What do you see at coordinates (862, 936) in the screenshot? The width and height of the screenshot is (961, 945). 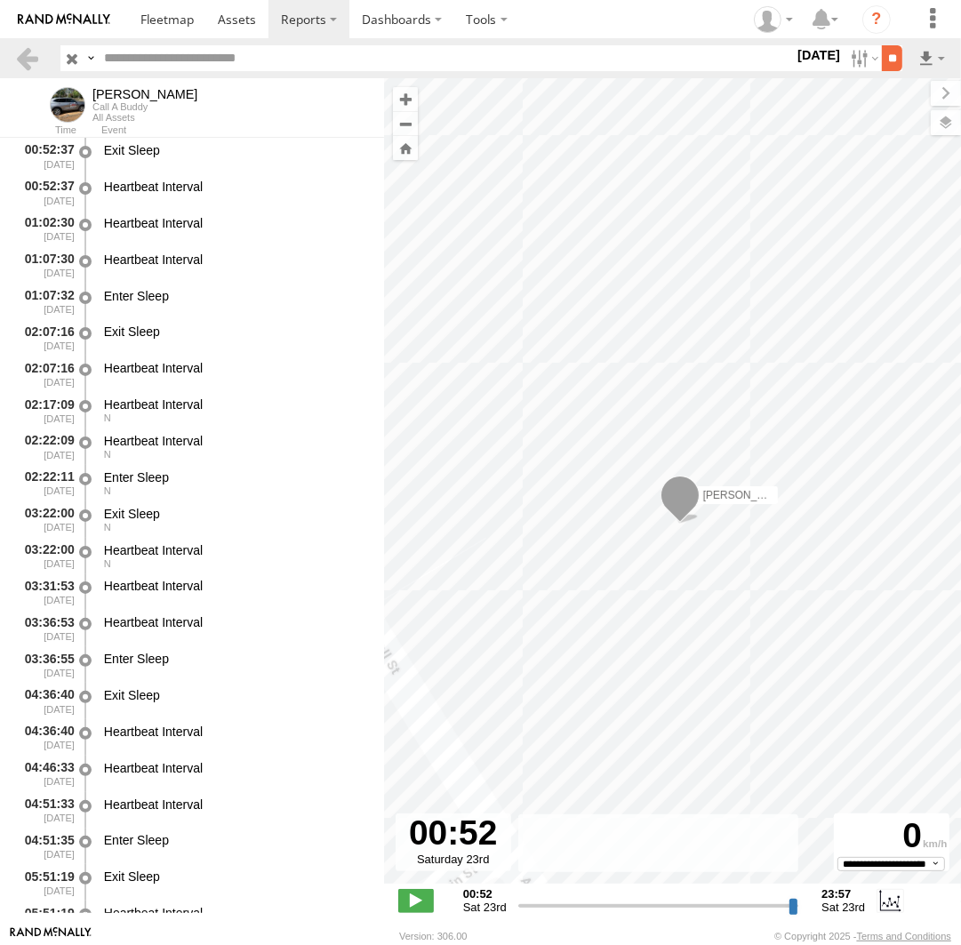 I see `div: © Copyright 2025 -` at bounding box center [862, 936].